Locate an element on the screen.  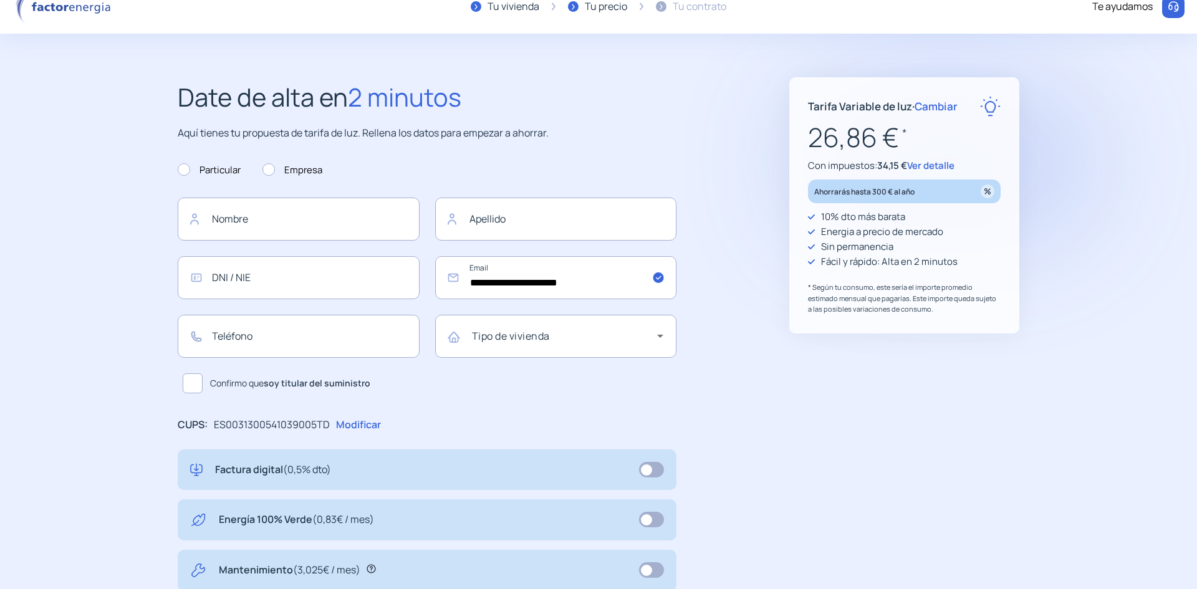
p: Sin permanencia is located at coordinates (857, 247).